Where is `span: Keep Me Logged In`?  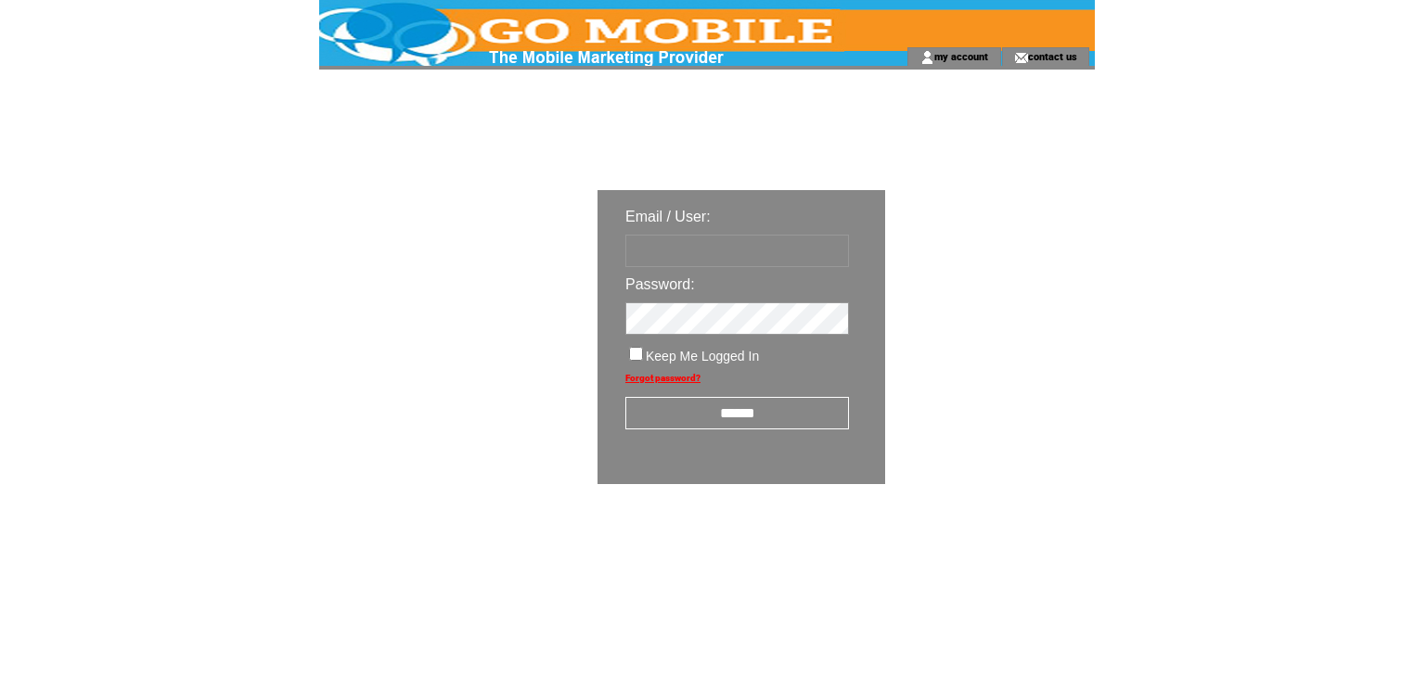
span: Keep Me Logged In is located at coordinates (702, 356).